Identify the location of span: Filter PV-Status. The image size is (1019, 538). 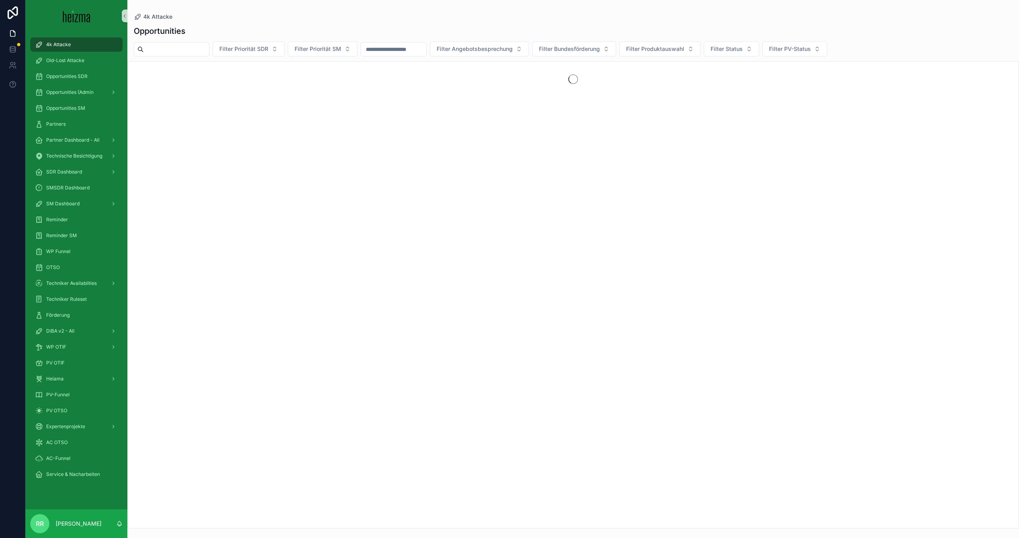
(789, 49).